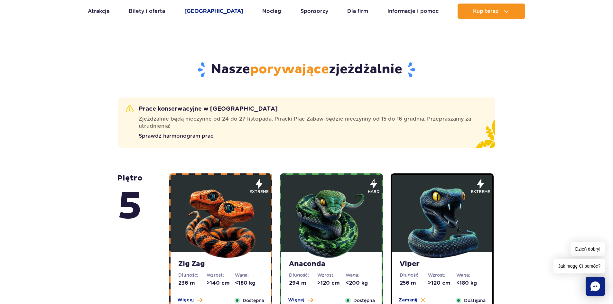 Image resolution: width=613 pixels, height=304 pixels. I want to click on a: Informacje i pomoc, so click(413, 11).